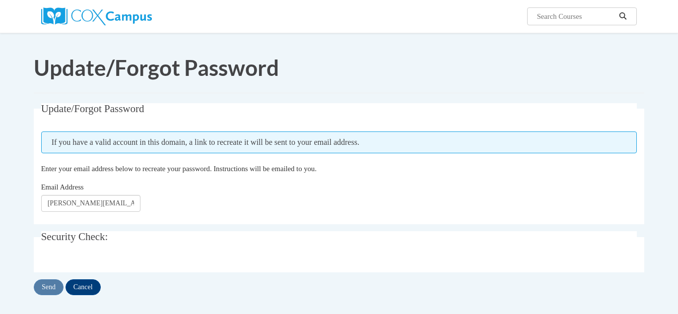 The width and height of the screenshot is (678, 314). Describe the element at coordinates (91, 204) in the screenshot. I see `input: Email` at that location.